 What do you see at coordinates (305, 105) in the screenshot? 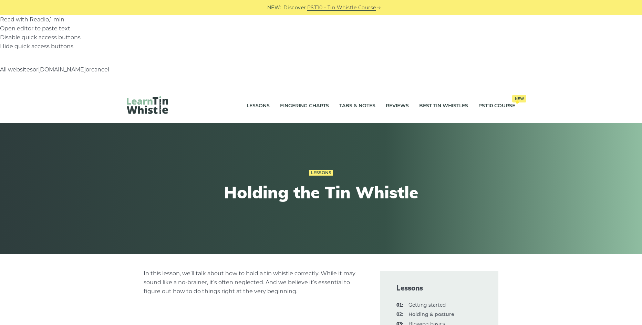
I see `a: Fingering Charts` at bounding box center [305, 105].